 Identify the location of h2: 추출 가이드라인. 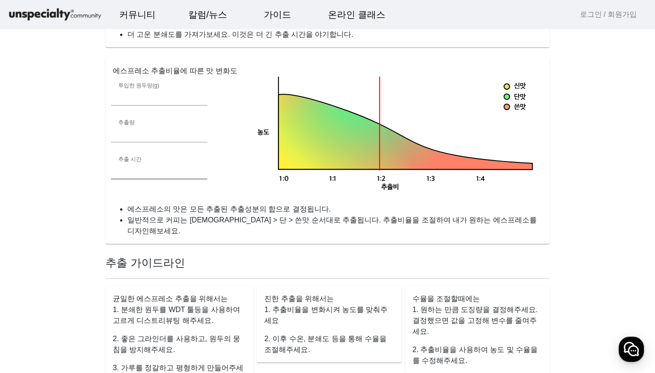
(328, 263).